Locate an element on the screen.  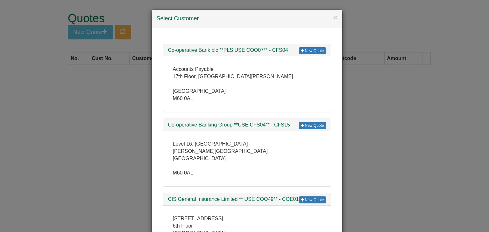
span: 6th Floor is located at coordinates (183, 226).